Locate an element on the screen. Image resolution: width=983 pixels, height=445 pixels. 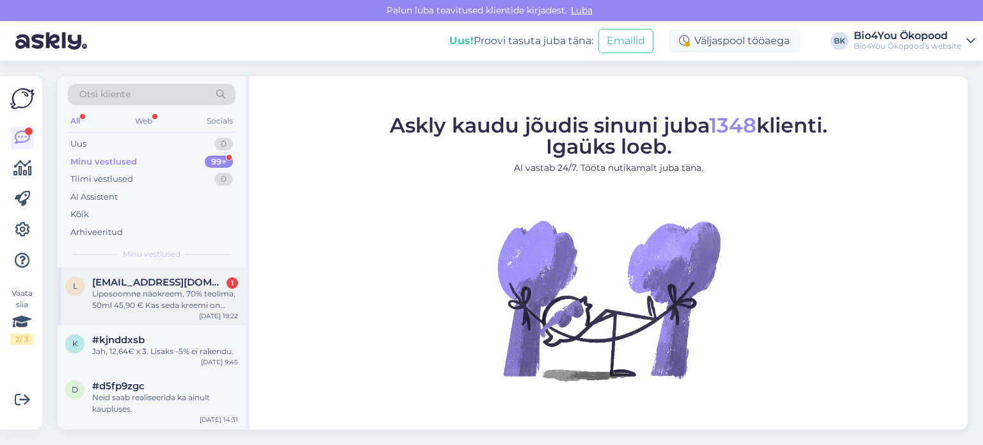
div: Arhiveeritud is located at coordinates (97, 232).